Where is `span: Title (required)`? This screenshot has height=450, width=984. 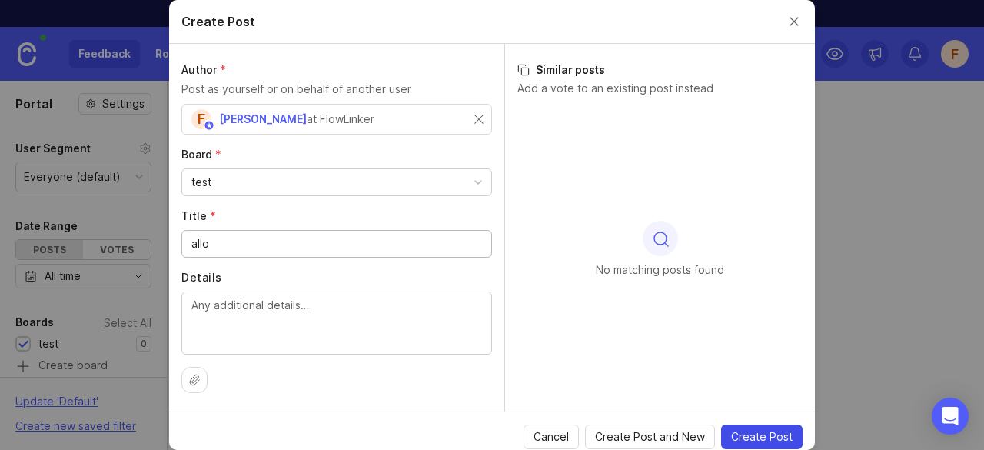 span: Title (required) is located at coordinates (198, 215).